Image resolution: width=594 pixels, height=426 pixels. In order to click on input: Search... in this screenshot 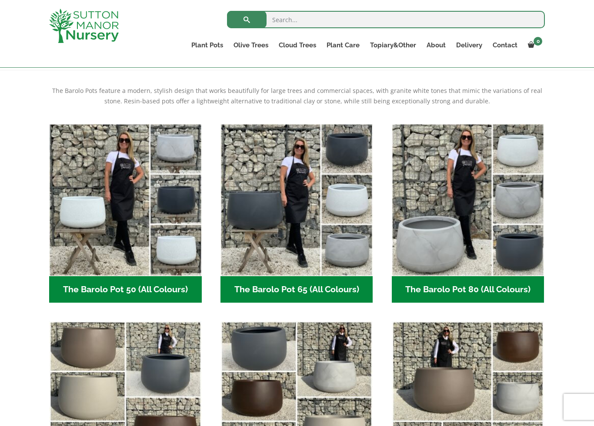, I will do `click(386, 20)`.